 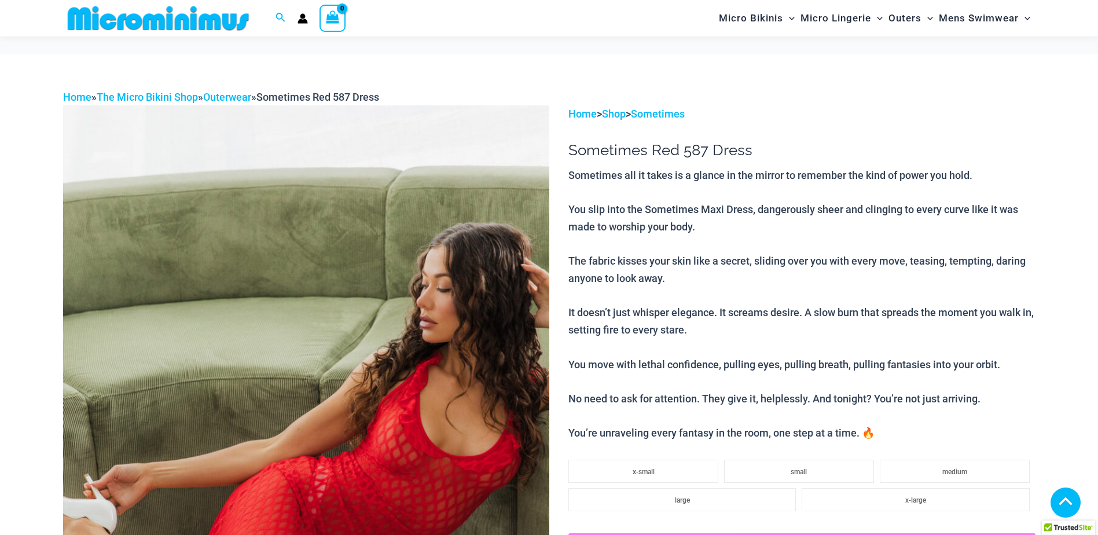 I want to click on a: OutersMenu ToggleMenu Toggle, so click(x=910, y=18).